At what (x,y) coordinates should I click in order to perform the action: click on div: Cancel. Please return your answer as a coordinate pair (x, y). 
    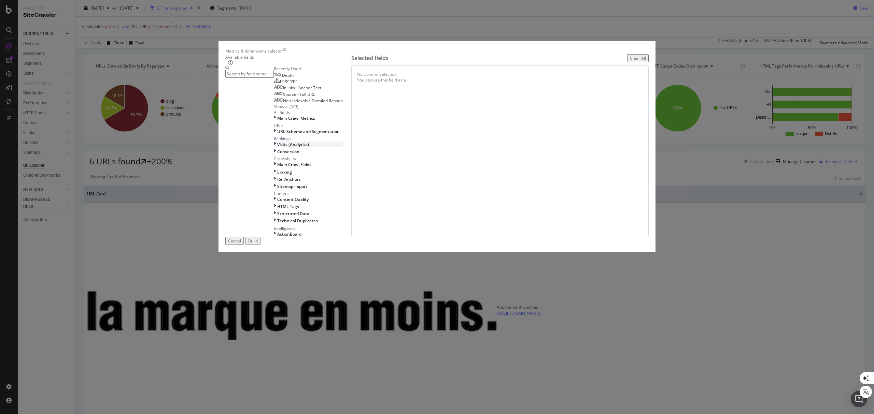
    Looking at the image, I should click on (234, 241).